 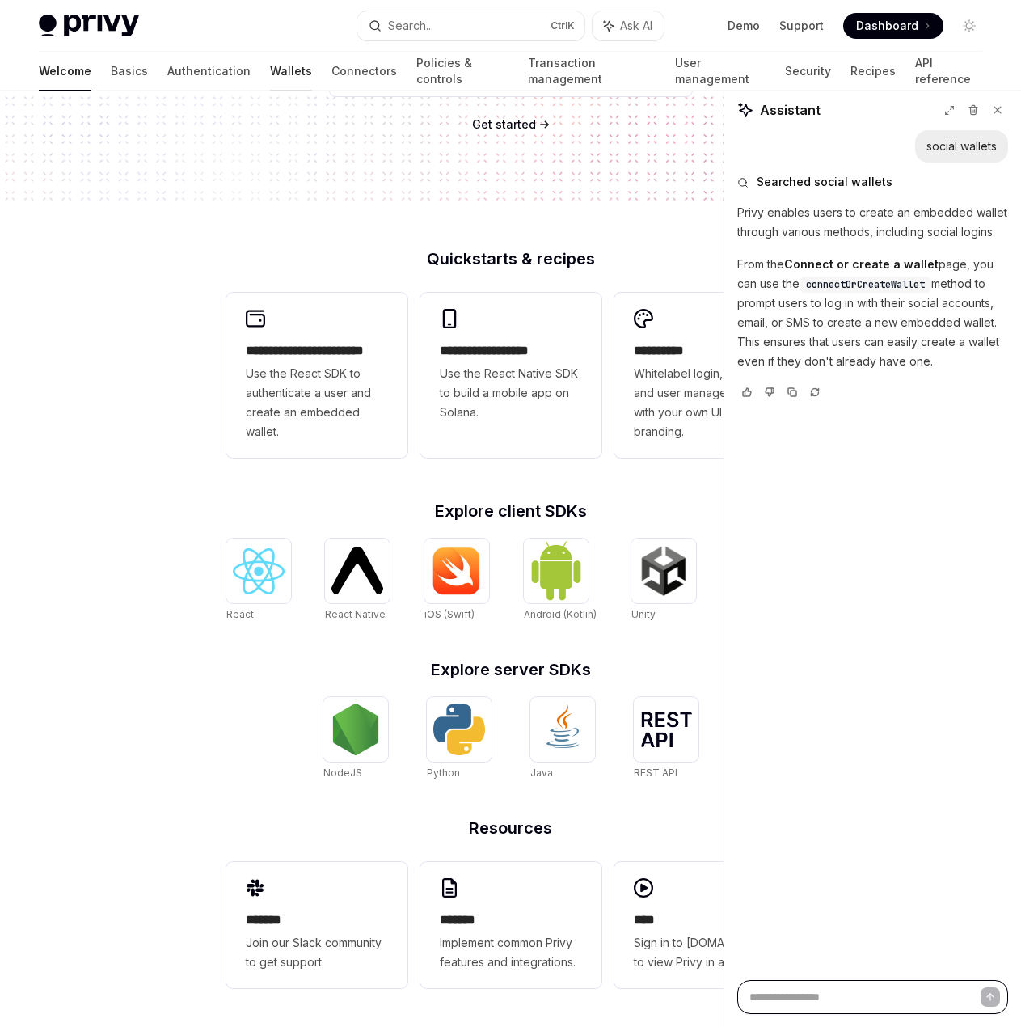 I want to click on img: NodeJS, so click(x=356, y=729).